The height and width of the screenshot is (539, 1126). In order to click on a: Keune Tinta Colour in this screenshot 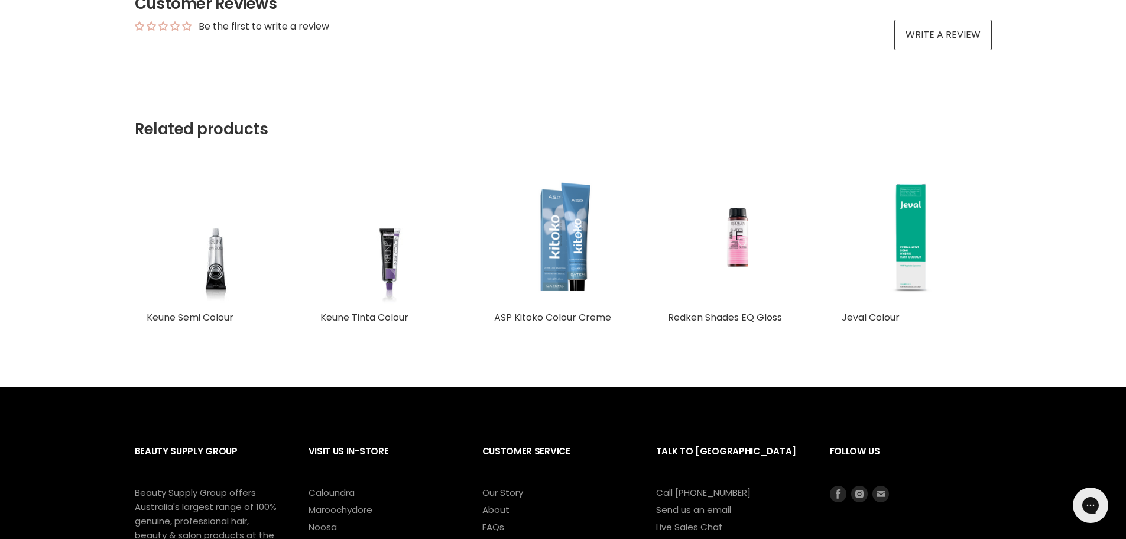, I will do `click(364, 317)`.